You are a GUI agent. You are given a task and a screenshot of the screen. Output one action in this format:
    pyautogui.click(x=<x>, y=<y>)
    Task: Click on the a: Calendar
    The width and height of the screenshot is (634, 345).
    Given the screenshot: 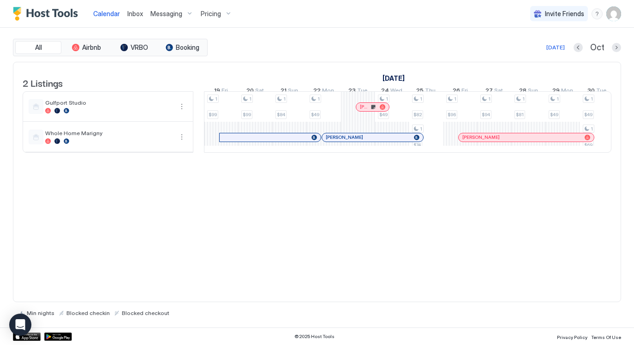 What is the action you would take?
    pyautogui.click(x=107, y=13)
    